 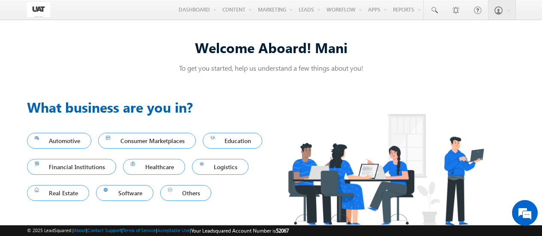 What do you see at coordinates (186, 193) in the screenshot?
I see `span: Others` at bounding box center [186, 193].